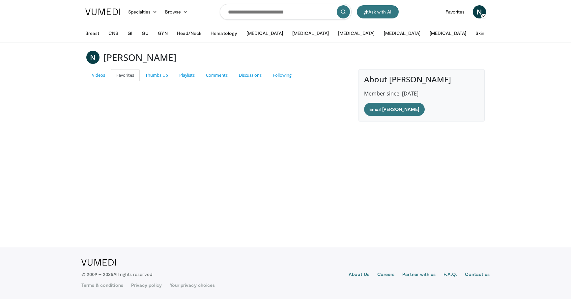 The image size is (571, 299). I want to click on a: Careers, so click(386, 275).